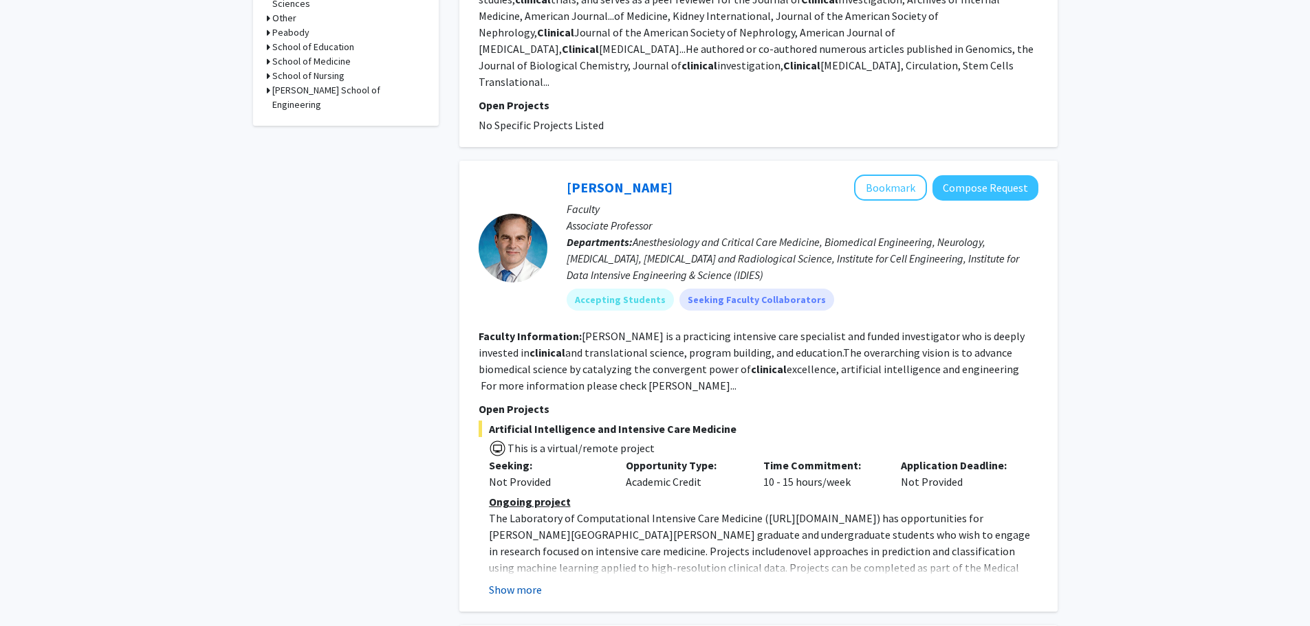 Image resolution: width=1310 pixels, height=626 pixels. I want to click on span: The Laboratory of Computational Intensive Care Medicine (, so click(628, 518).